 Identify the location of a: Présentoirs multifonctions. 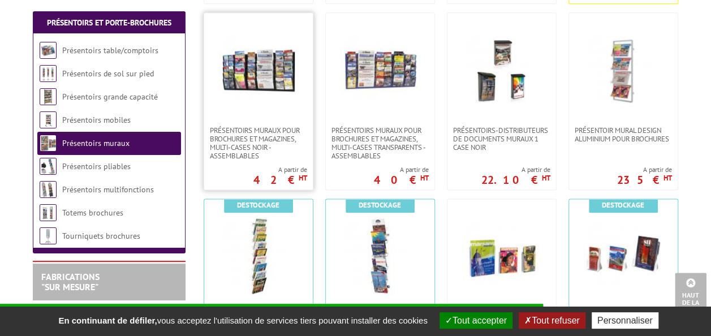
(108, 190).